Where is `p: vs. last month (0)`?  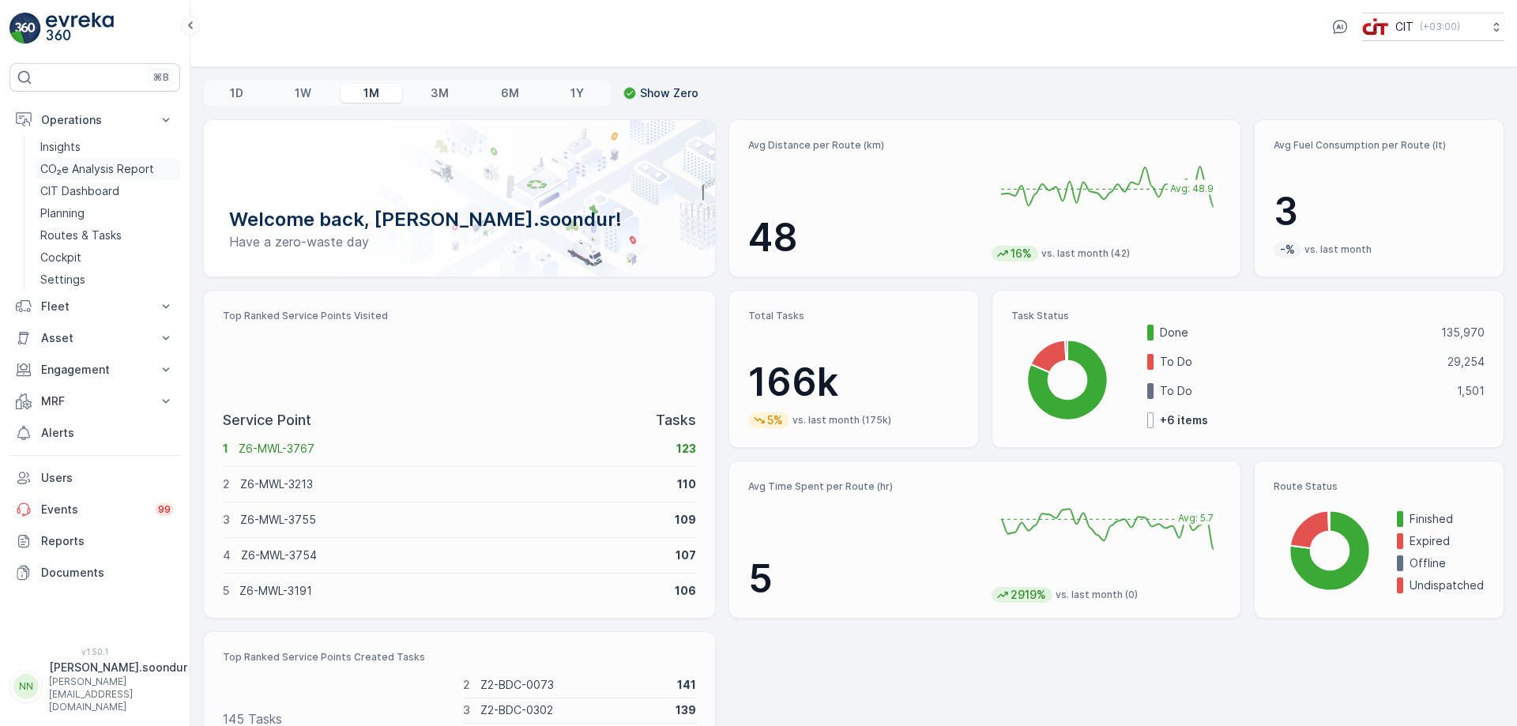 p: vs. last month (0) is located at coordinates (1097, 595).